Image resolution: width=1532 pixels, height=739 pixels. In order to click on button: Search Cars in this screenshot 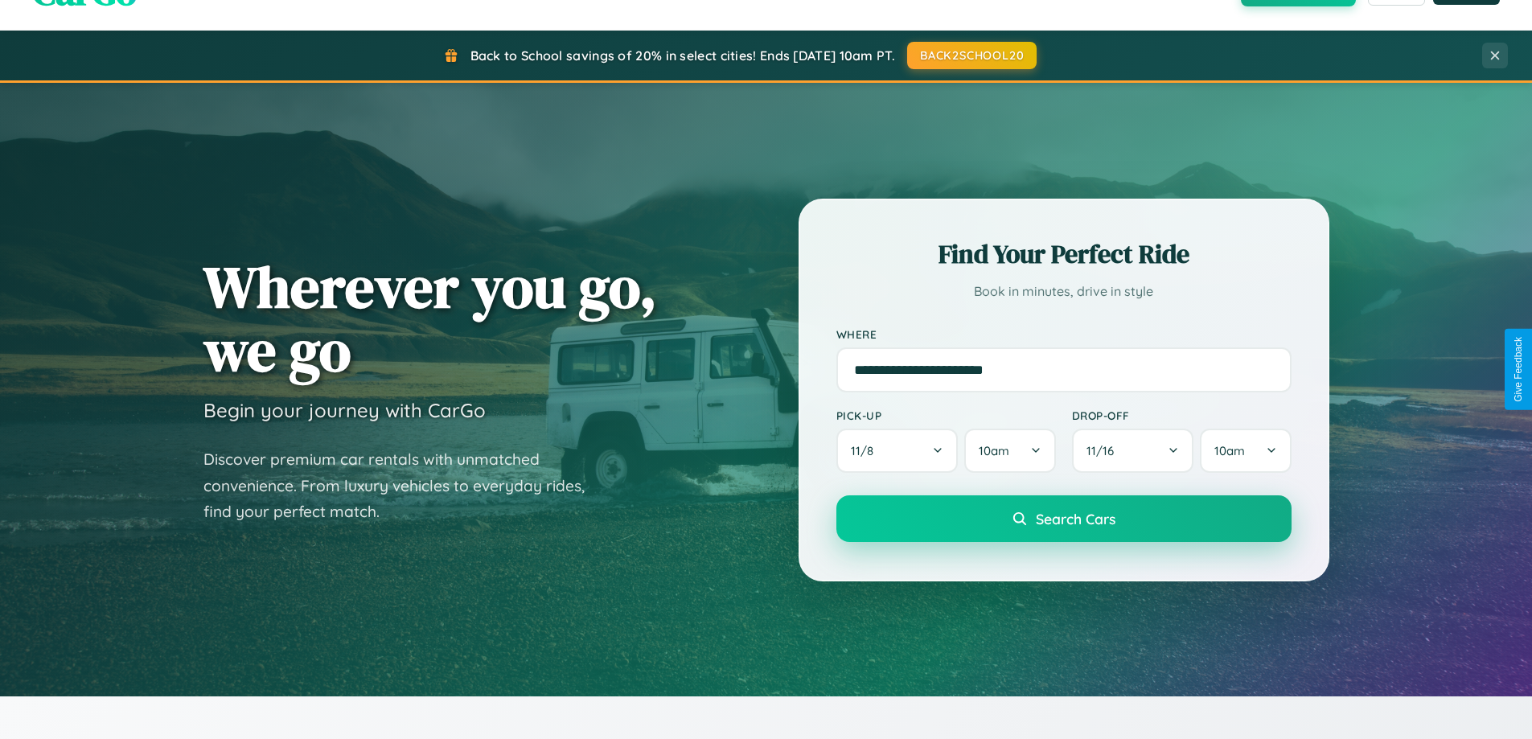, I will do `click(1064, 519)`.